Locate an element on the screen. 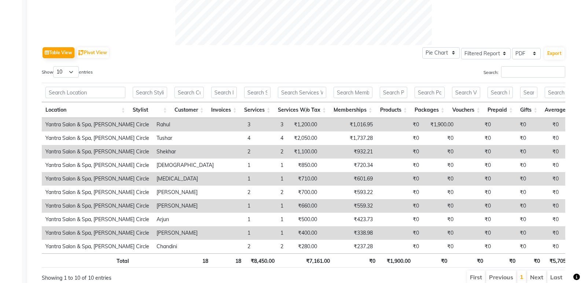  th: Vouchers: activate to sort column ascending is located at coordinates (466, 110).